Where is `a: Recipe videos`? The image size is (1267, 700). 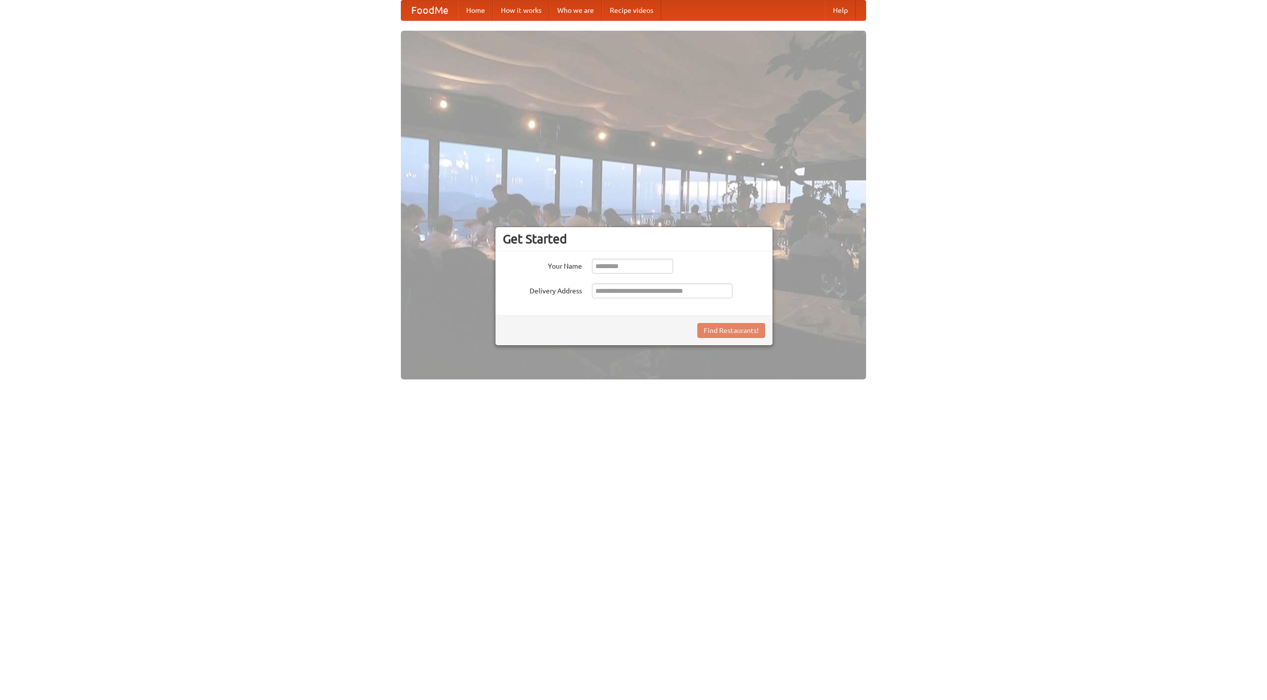
a: Recipe videos is located at coordinates (631, 10).